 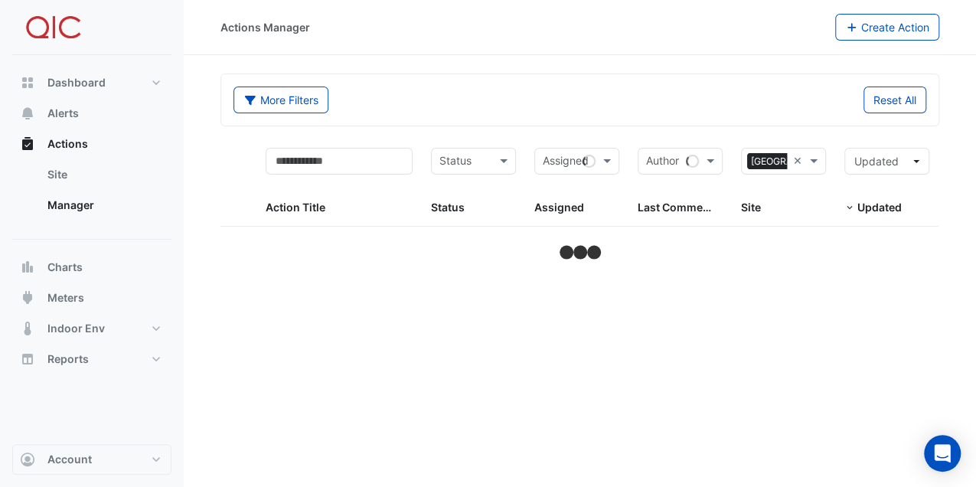 I want to click on span: Account, so click(x=70, y=459).